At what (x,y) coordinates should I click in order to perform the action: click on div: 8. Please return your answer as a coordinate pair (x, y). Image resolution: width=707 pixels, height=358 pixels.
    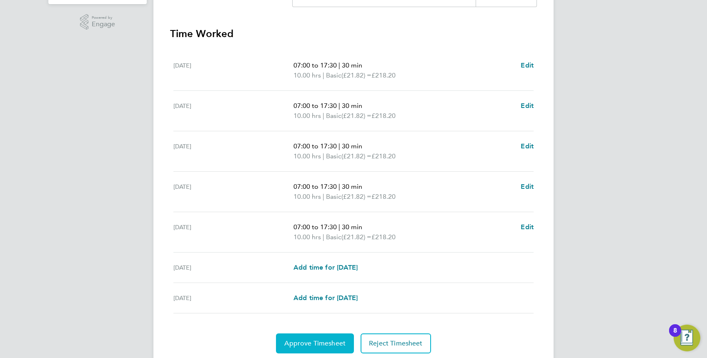
    Looking at the image, I should click on (675, 336).